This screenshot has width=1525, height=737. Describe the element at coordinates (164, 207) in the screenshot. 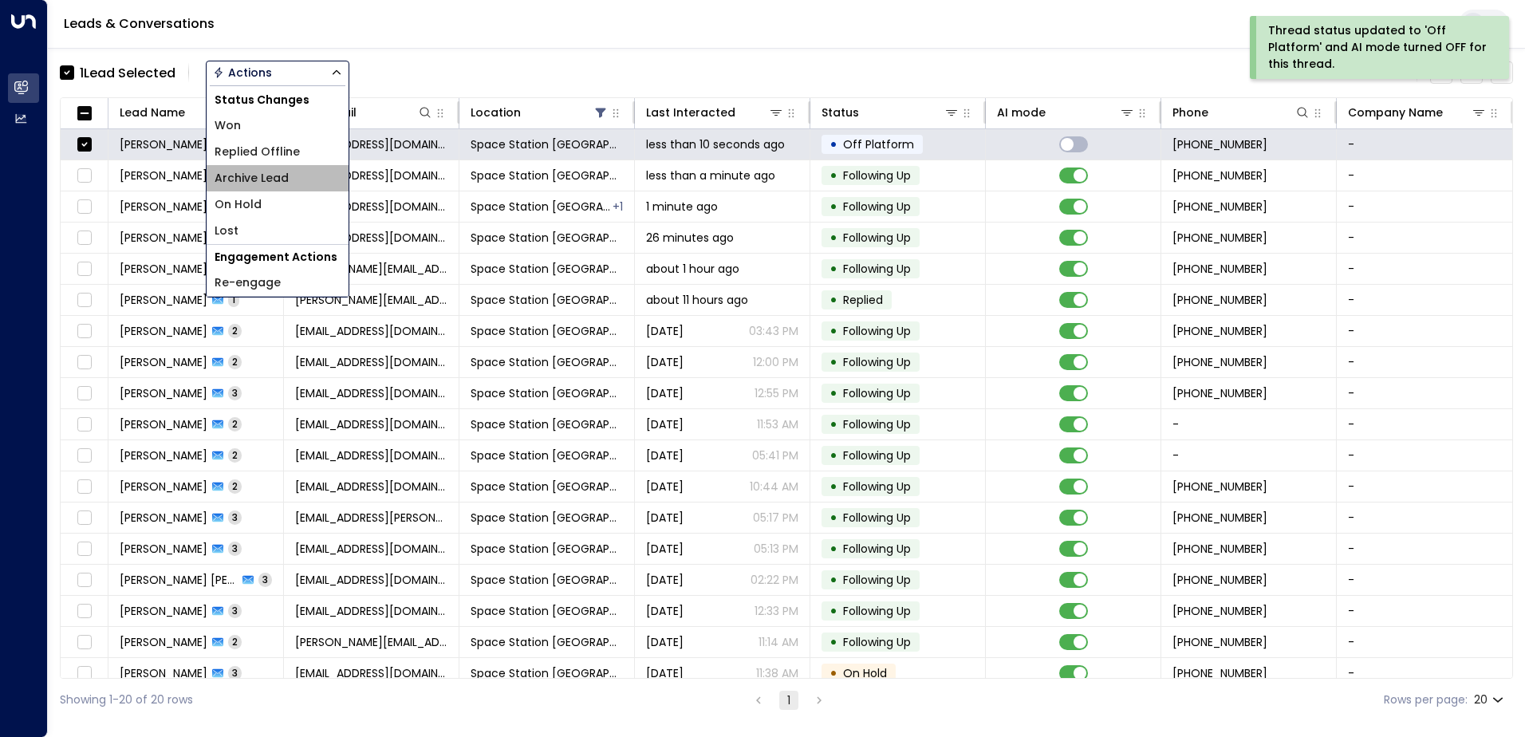

I see `span: Paul Farmer` at that location.